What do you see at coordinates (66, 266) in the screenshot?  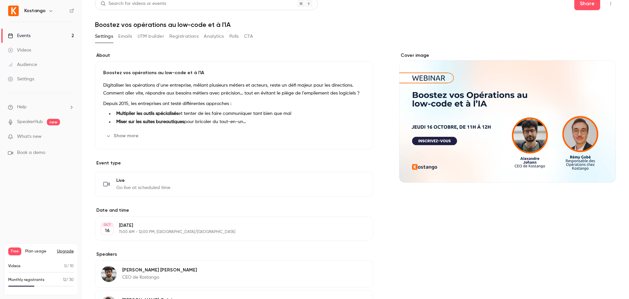 I see `span: 0` at bounding box center [66, 266].